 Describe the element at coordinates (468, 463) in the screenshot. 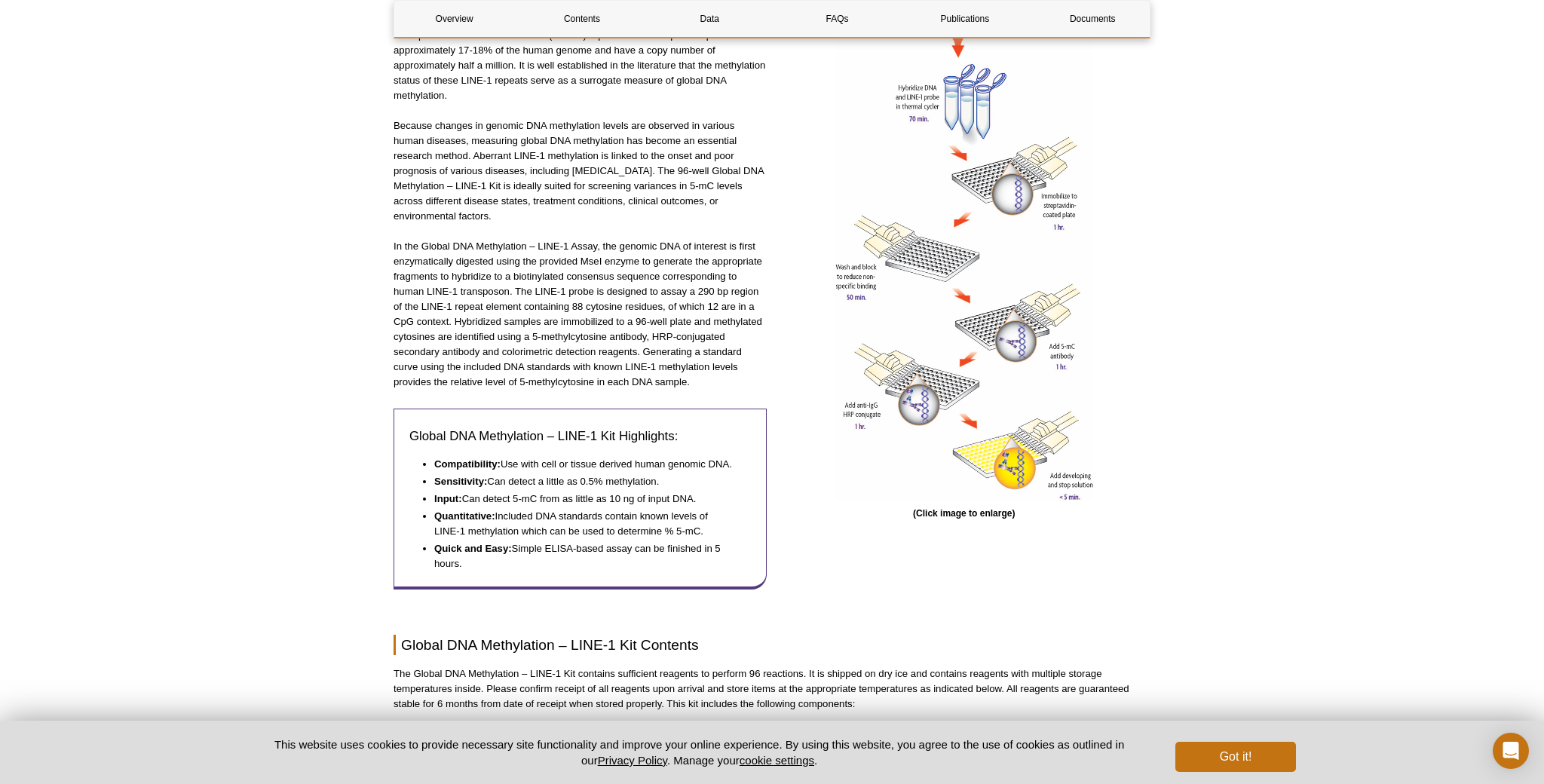

I see `strong: Compatibility:` at that location.